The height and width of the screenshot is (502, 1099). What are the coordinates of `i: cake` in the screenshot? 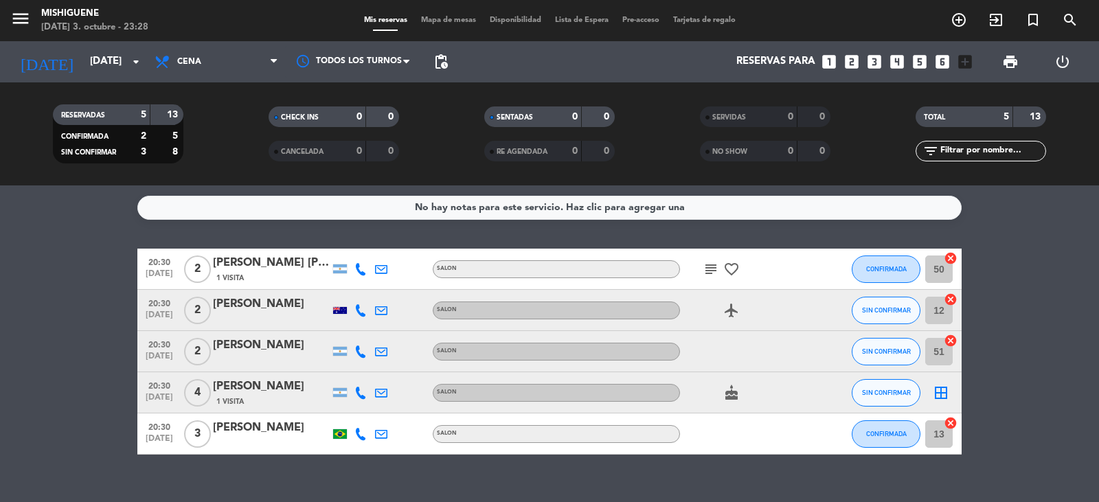 It's located at (731, 393).